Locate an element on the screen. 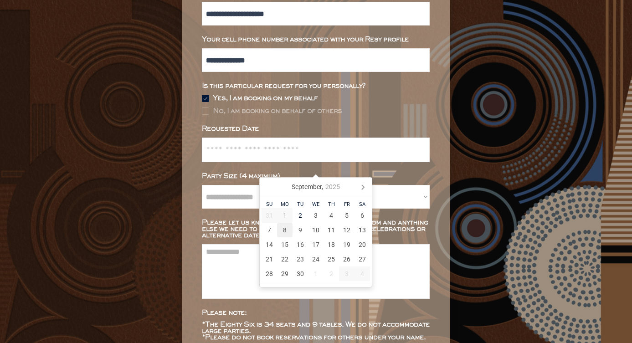  div: 18 is located at coordinates (331, 245).